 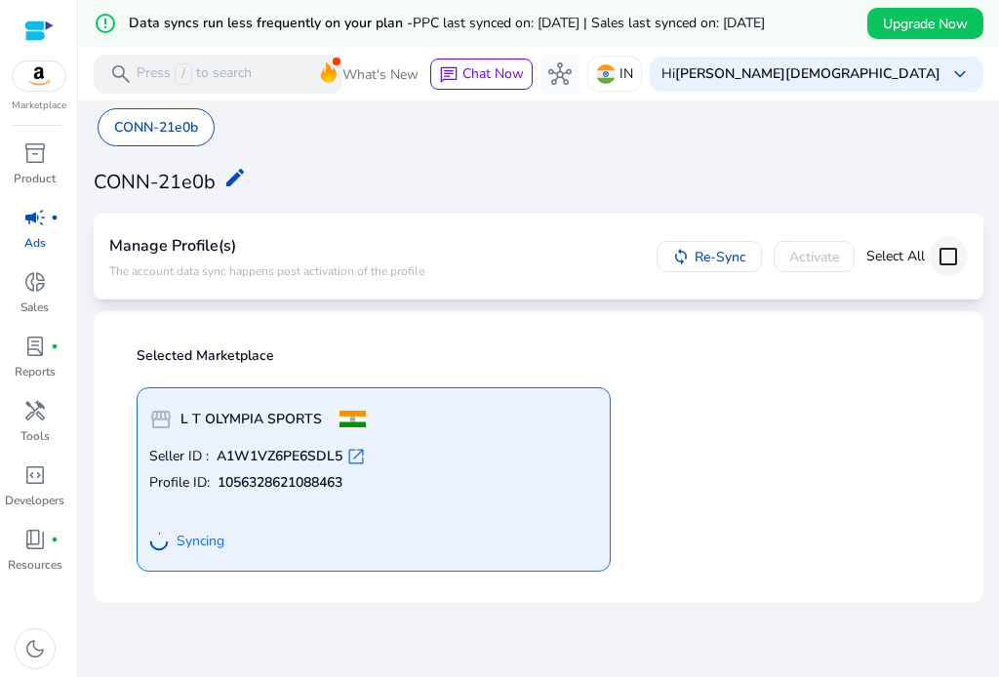 I want to click on p: Marketplace, so click(x=39, y=105).